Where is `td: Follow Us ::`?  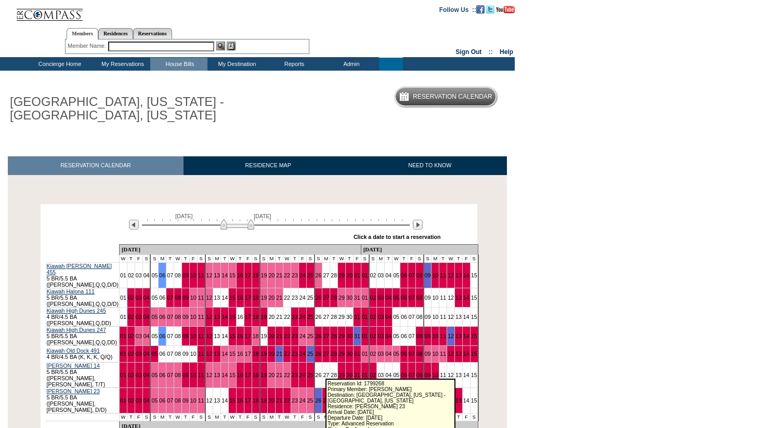
td: Follow Us :: is located at coordinates (458, 9).